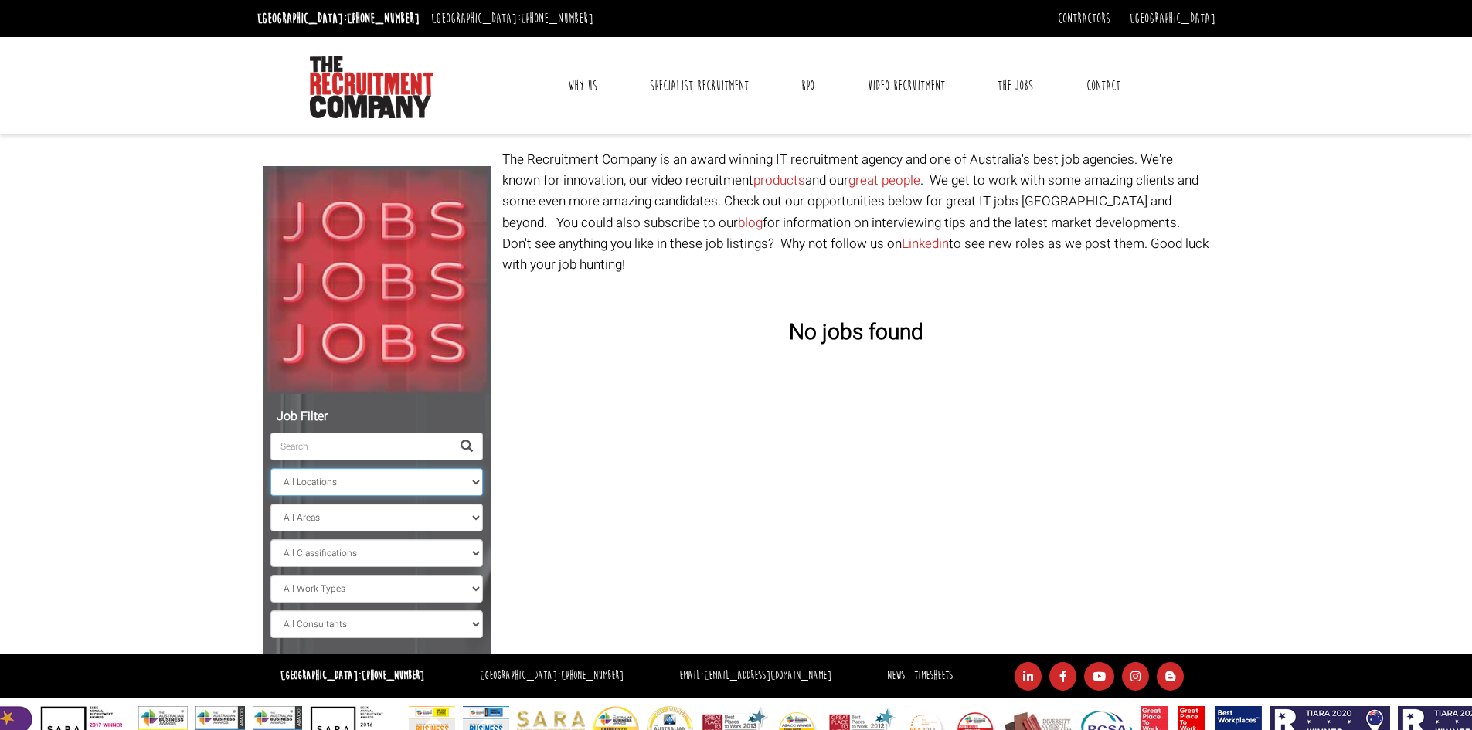  What do you see at coordinates (751, 223) in the screenshot?
I see `a: blog` at bounding box center [751, 223].